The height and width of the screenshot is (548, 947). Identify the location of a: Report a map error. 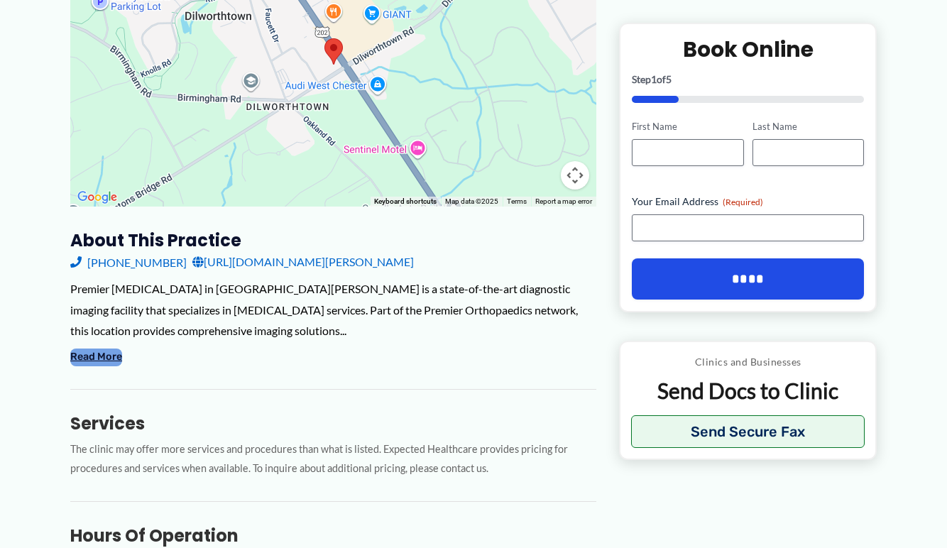
(564, 201).